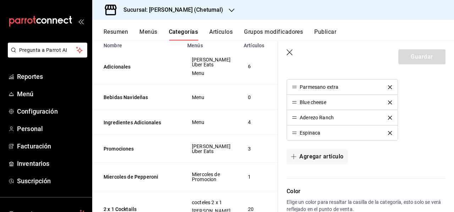  What do you see at coordinates (51, 163) in the screenshot?
I see `span: Inventarios` at bounding box center [51, 163].